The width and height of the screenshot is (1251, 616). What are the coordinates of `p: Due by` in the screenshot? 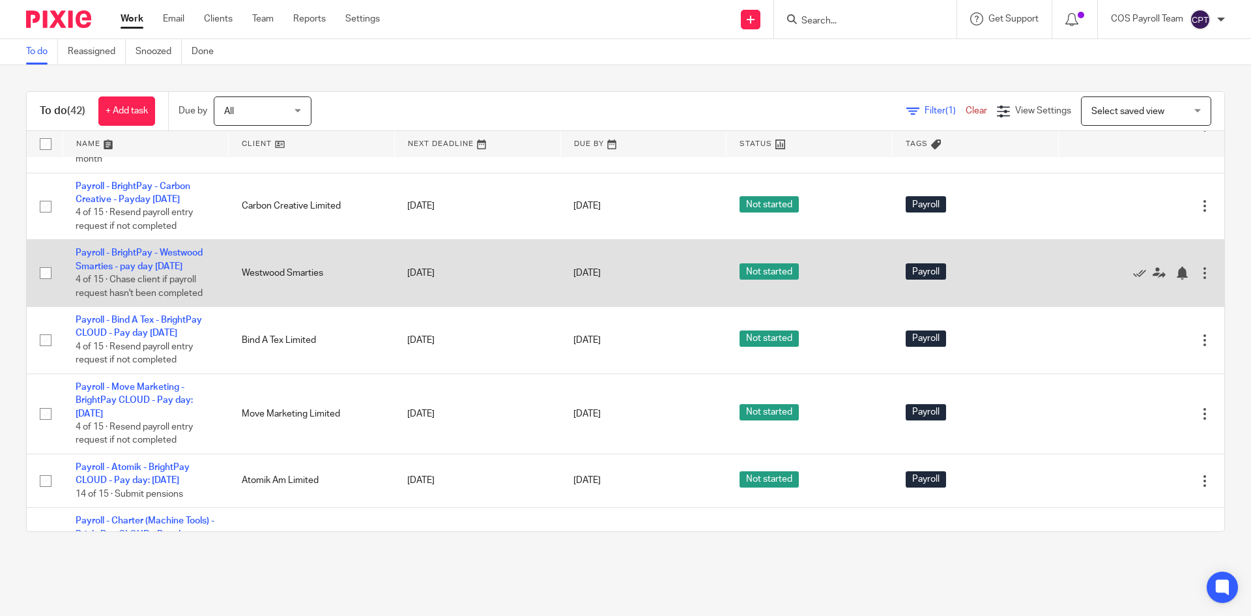 It's located at (193, 111).